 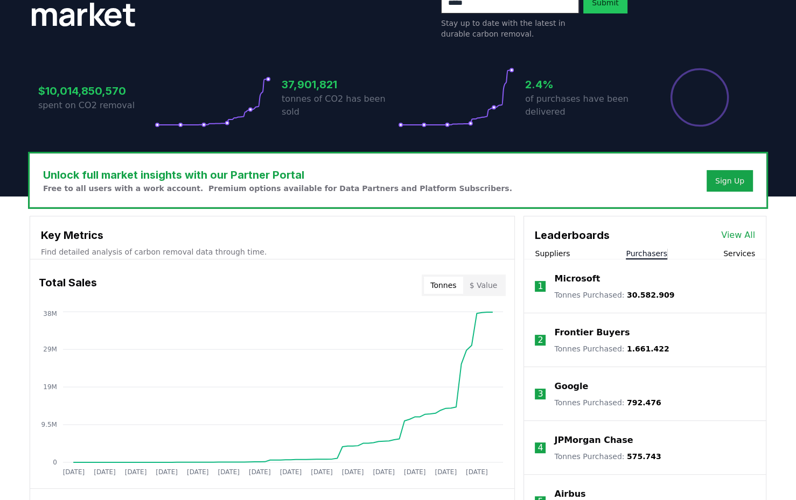 What do you see at coordinates (540, 448) in the screenshot?
I see `p: 4` at bounding box center [540, 448].